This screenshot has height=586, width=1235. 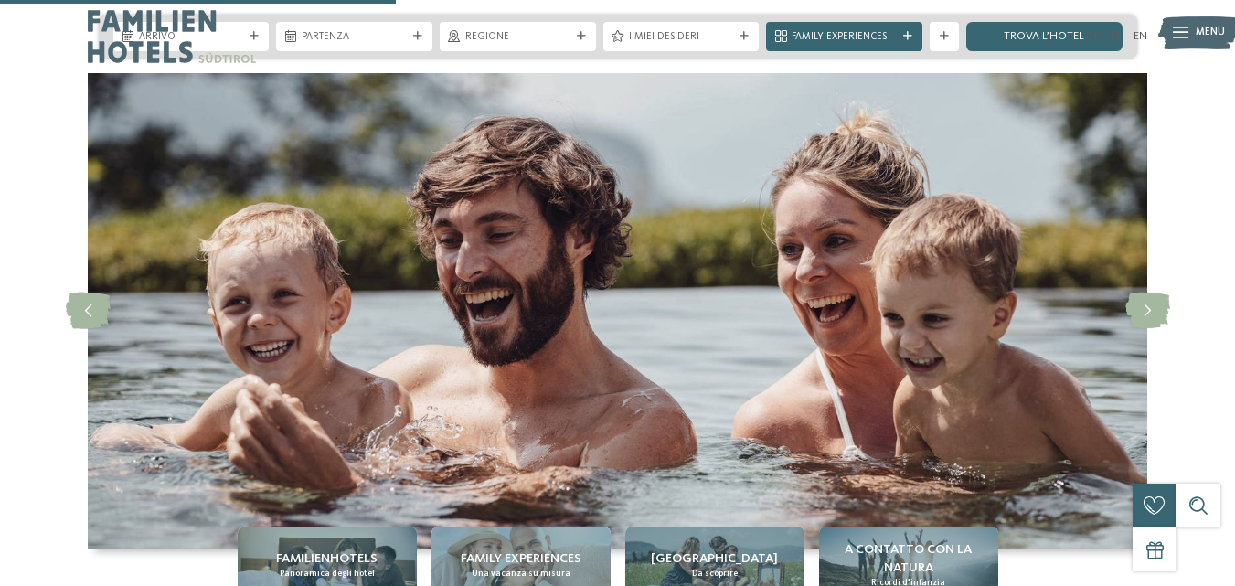 I want to click on img: Cercate un hotel con piscina coperta per bambini in Alto Adige?, so click(x=617, y=311).